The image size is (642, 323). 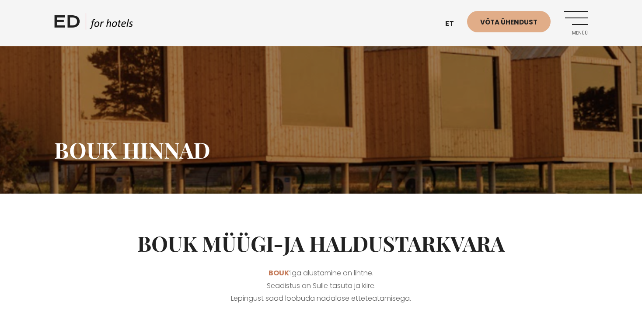 I want to click on h1: BOUK hinnad, so click(x=321, y=150).